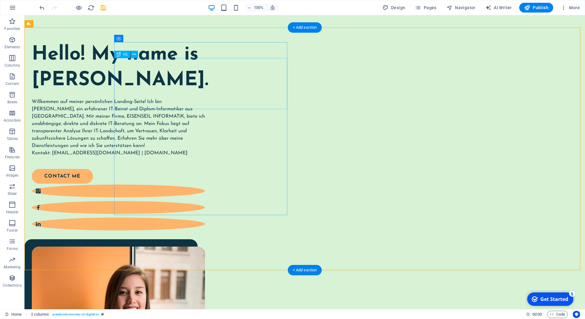  What do you see at coordinates (68, 315) in the screenshot?
I see `nav: breadcrumb` at bounding box center [68, 315].